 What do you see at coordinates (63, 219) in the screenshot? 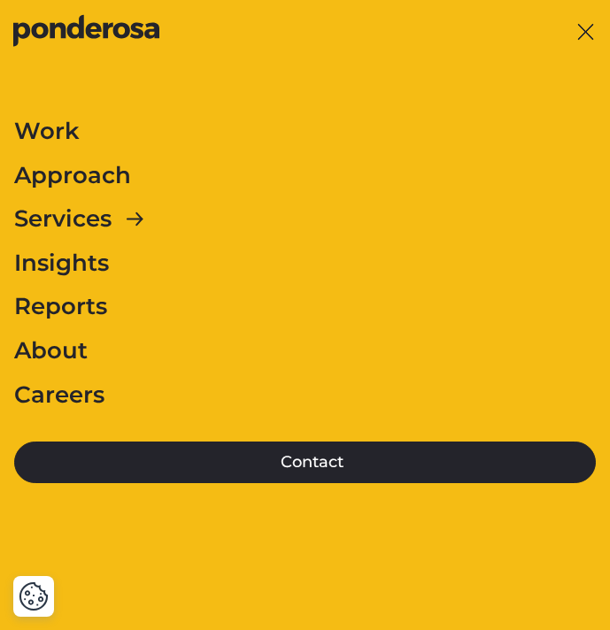
I see `a: Services` at bounding box center [63, 219].